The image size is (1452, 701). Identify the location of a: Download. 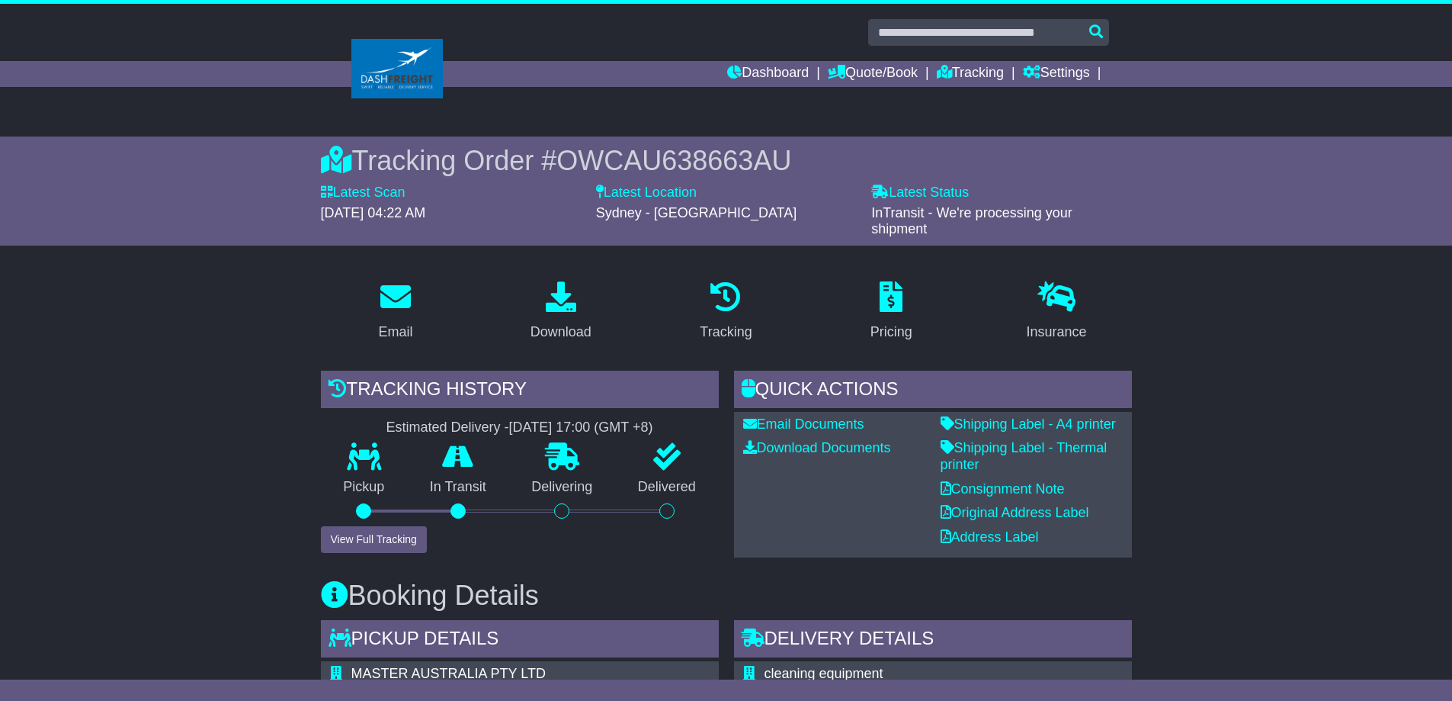
(561, 312).